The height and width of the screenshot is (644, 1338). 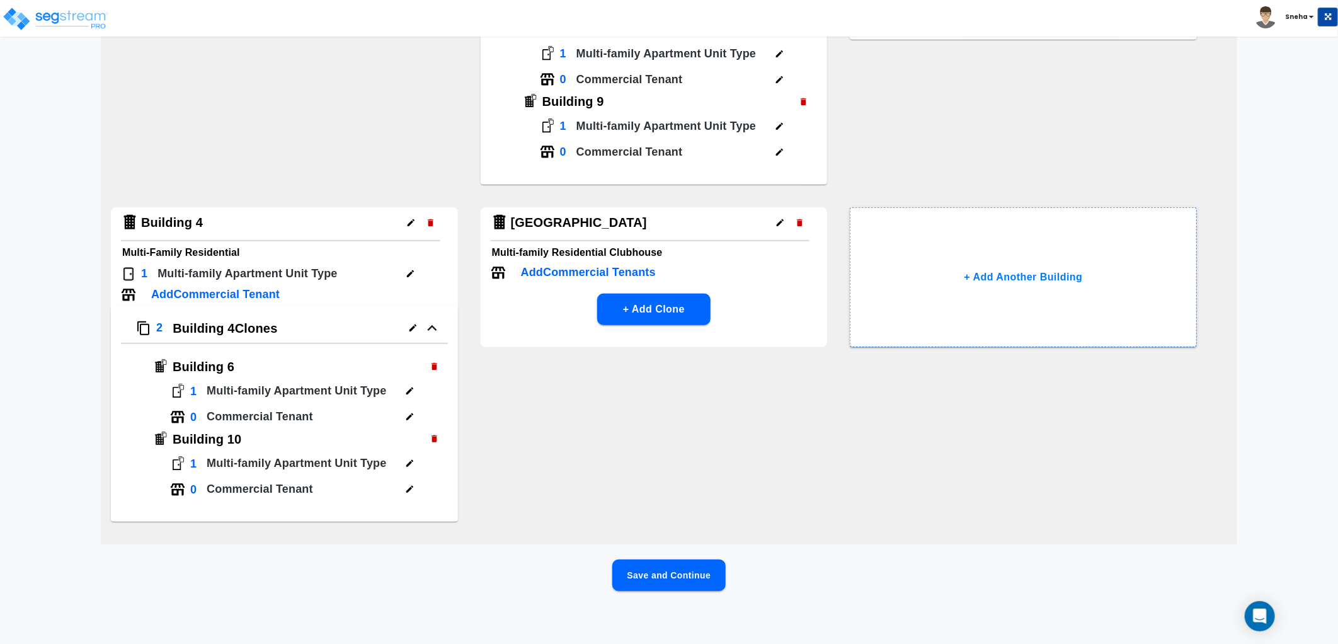 I want to click on h6: Multi-Family Residential, so click(x=284, y=253).